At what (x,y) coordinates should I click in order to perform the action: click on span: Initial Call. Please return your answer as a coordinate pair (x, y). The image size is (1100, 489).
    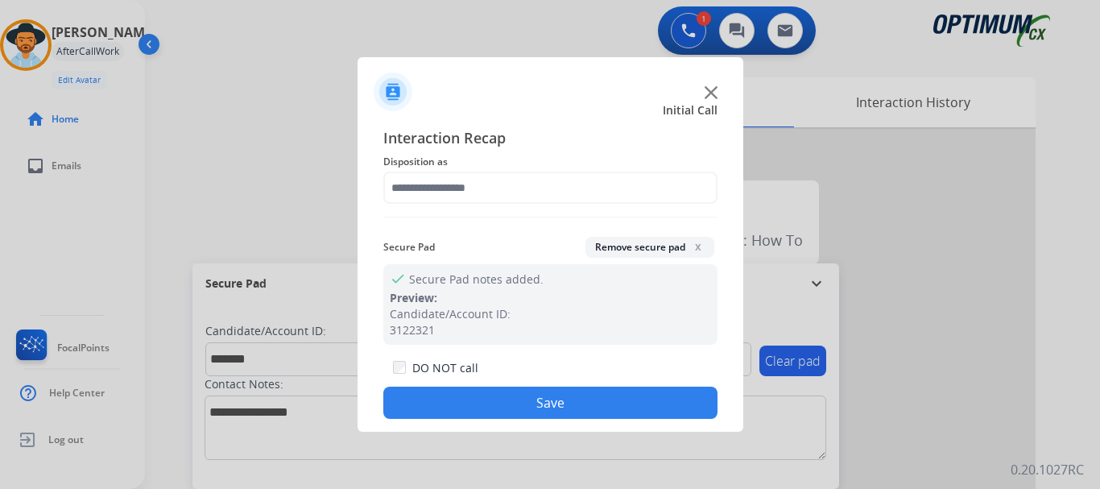
    Looking at the image, I should click on (690, 110).